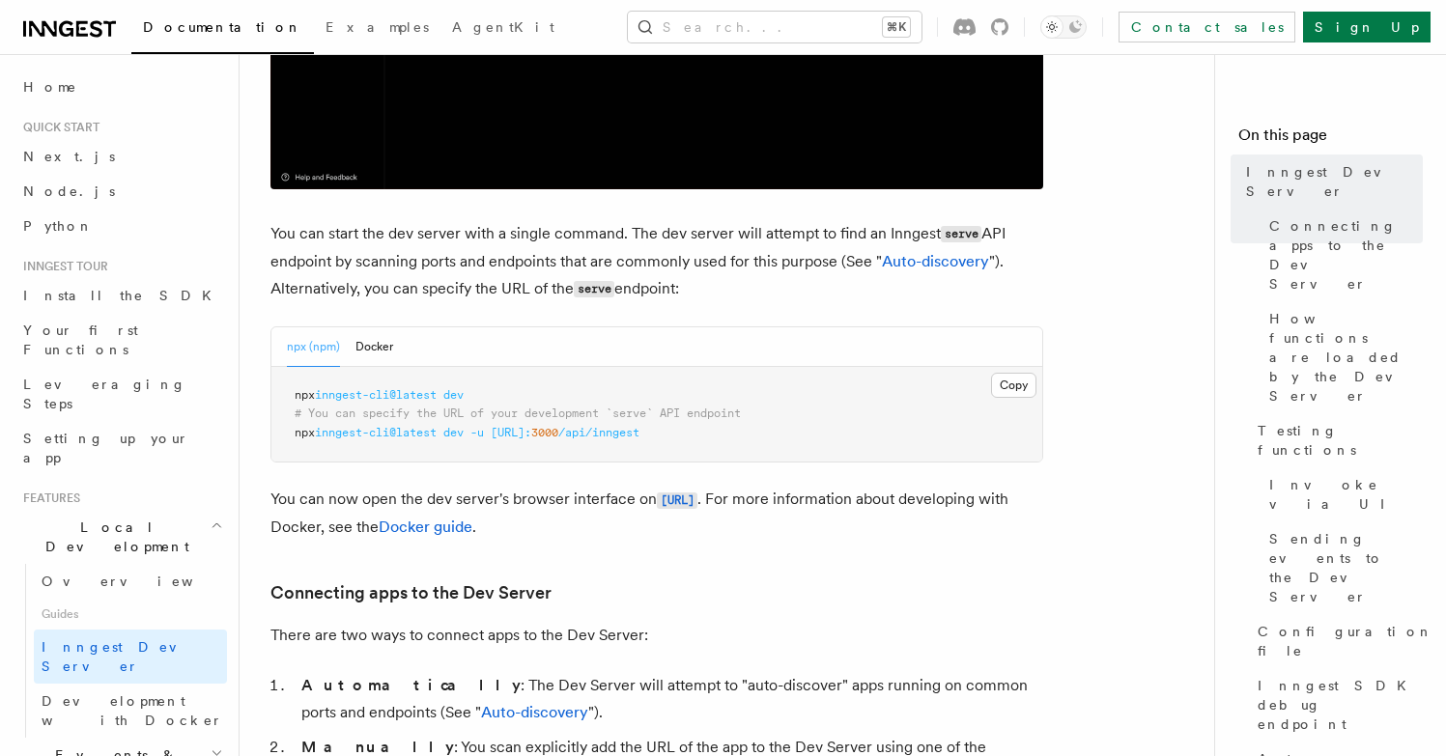 The height and width of the screenshot is (756, 1446). Describe the element at coordinates (377, 29) in the screenshot. I see `a: Examples` at that location.